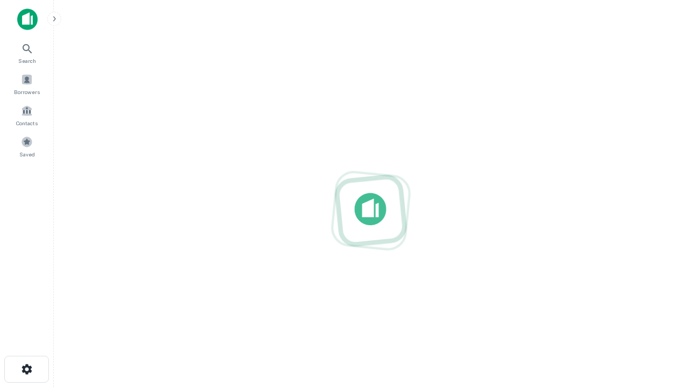 The image size is (688, 387). Describe the element at coordinates (27, 146) in the screenshot. I see `div: Saved` at that location.